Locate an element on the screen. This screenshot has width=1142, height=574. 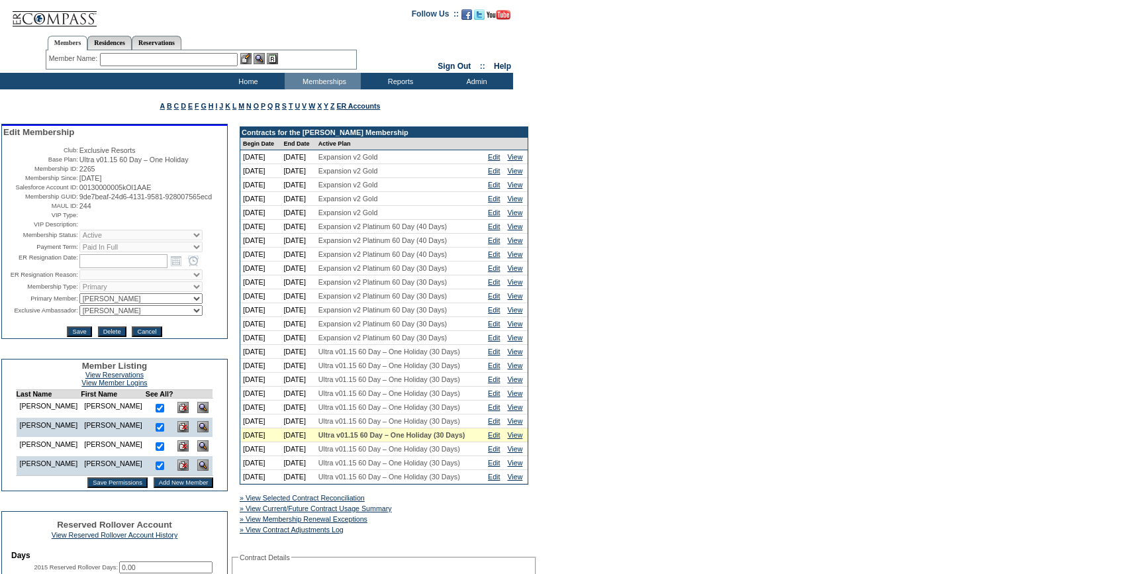
a: ER Accounts is located at coordinates (358, 106).